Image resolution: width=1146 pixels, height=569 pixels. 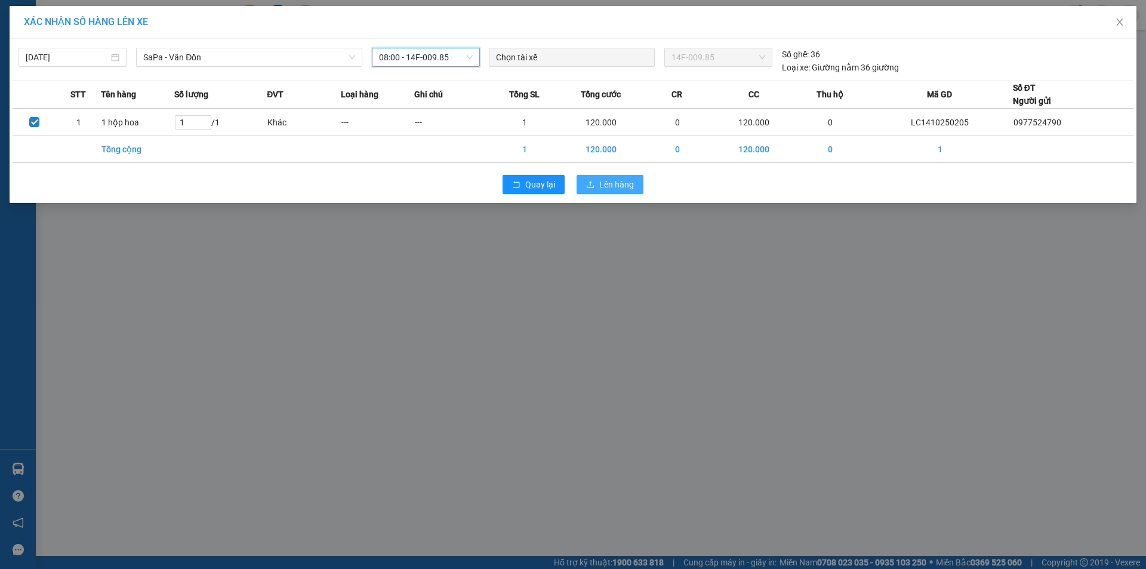 What do you see at coordinates (303, 122) in the screenshot?
I see `td: Khác` at bounding box center [303, 122].